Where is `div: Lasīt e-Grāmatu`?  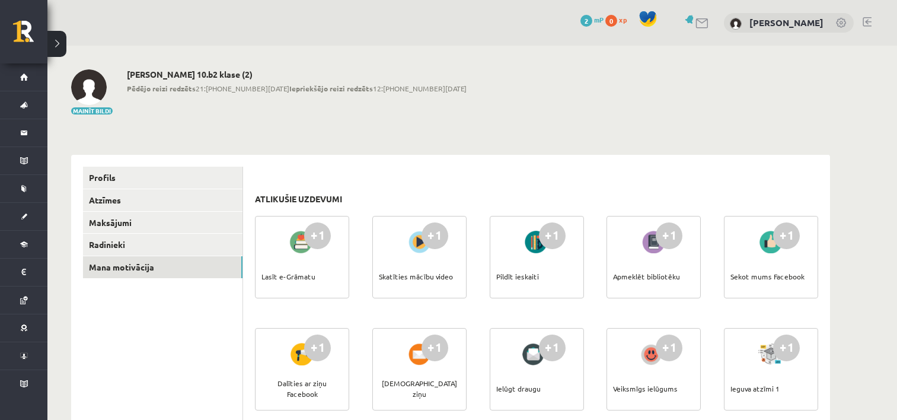 div: Lasīt e-Grāmatu is located at coordinates (288, 276).